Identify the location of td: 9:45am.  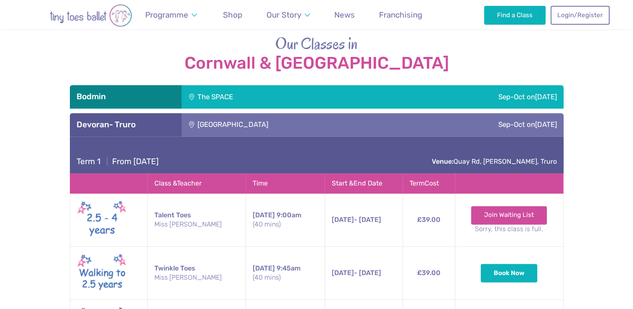
(285, 273).